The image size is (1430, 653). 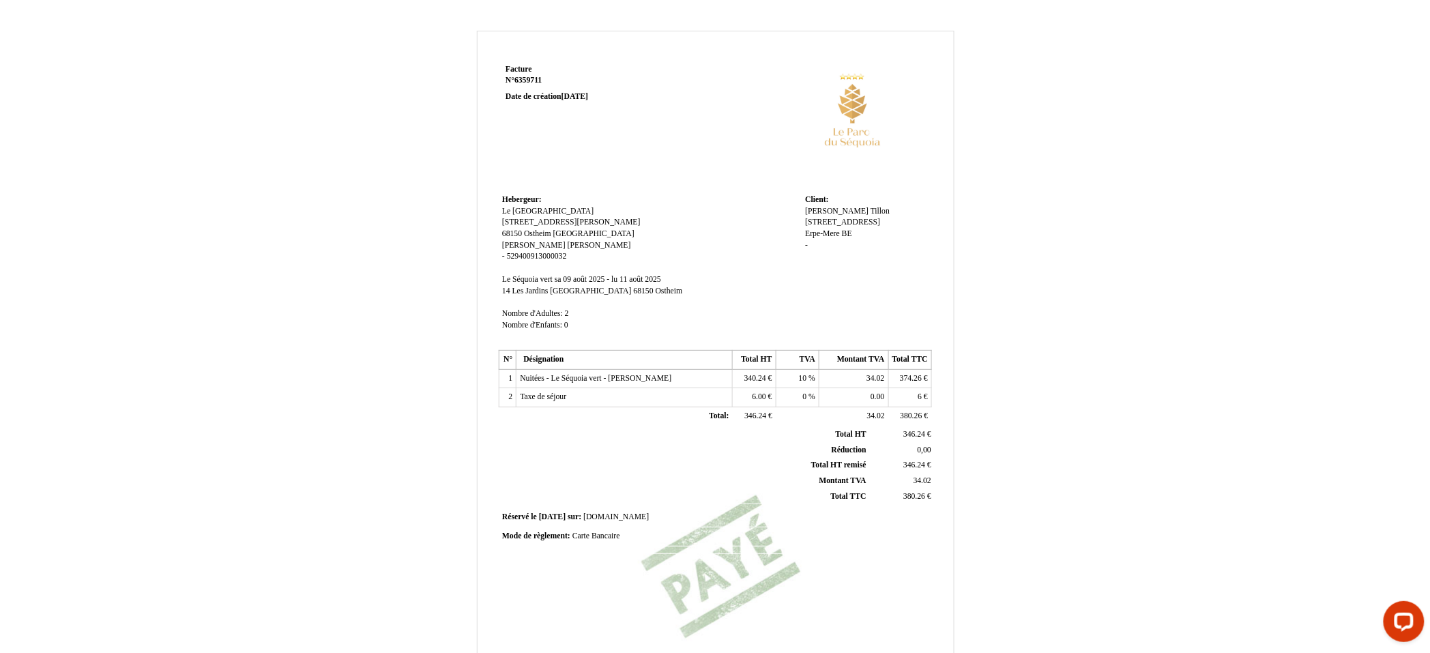 I want to click on span: sa 09 août 2025 - lu 11 août 2025, so click(x=608, y=279).